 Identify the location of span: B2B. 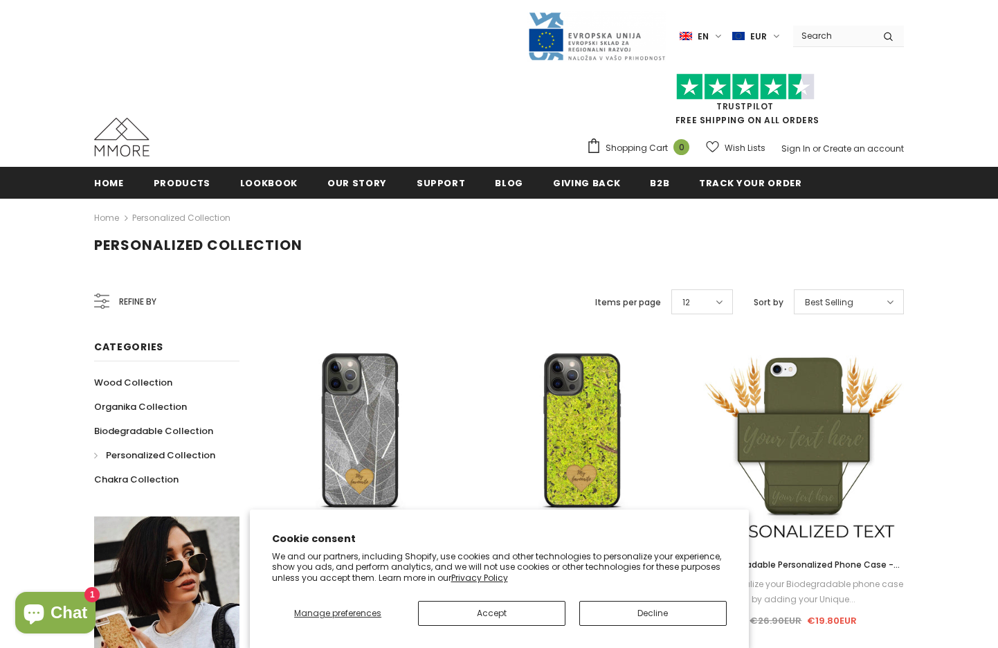
(659, 183).